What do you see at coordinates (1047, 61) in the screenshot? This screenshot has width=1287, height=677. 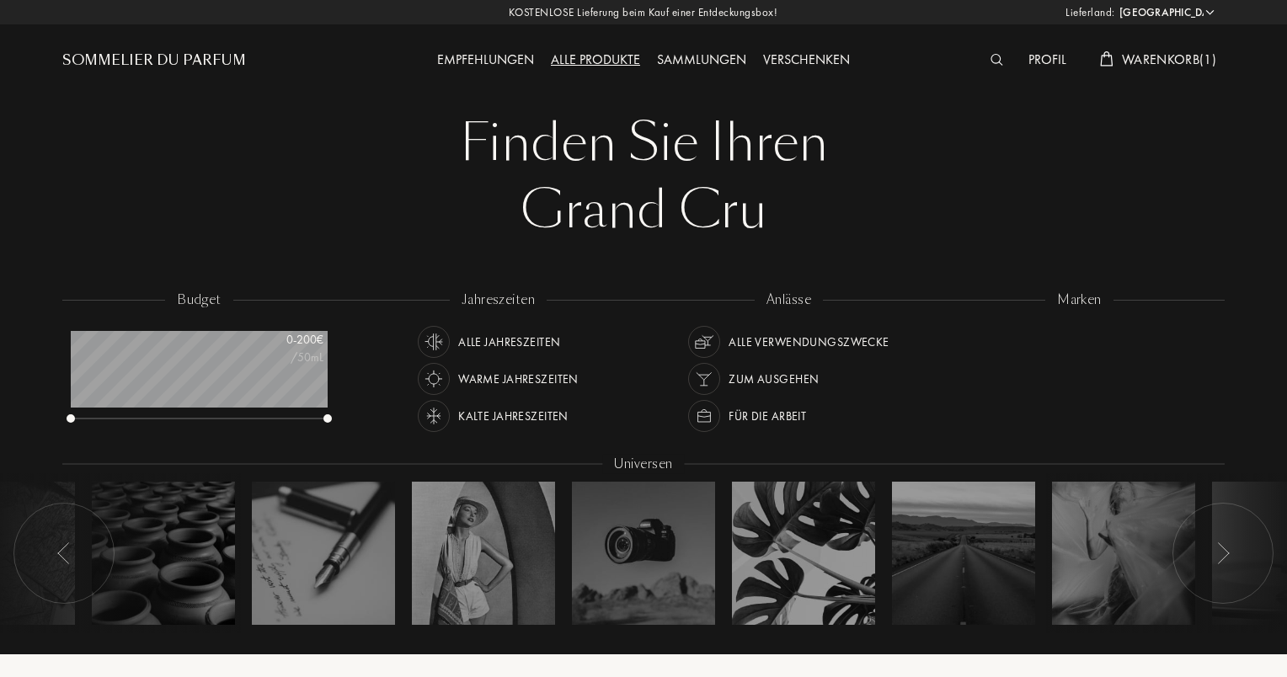 I see `div: Profil` at bounding box center [1047, 61].